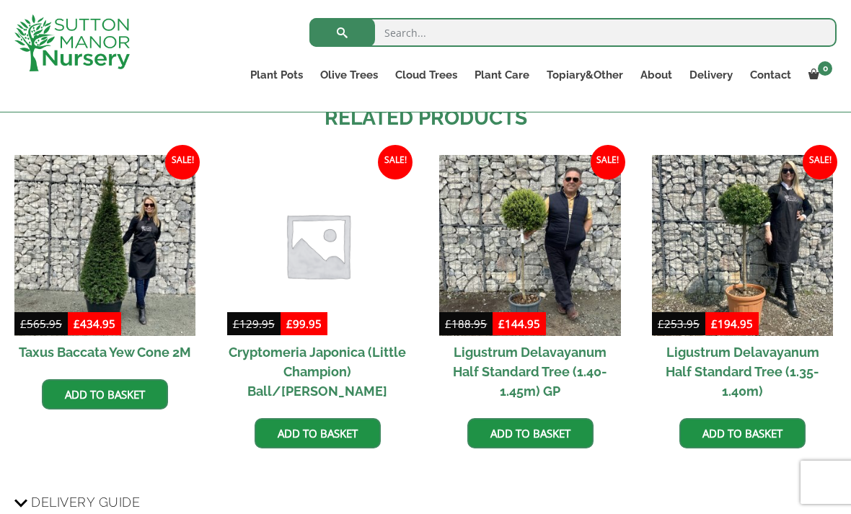 The width and height of the screenshot is (851, 514). What do you see at coordinates (317, 245) in the screenshot?
I see `img: Placeholder` at bounding box center [317, 245].